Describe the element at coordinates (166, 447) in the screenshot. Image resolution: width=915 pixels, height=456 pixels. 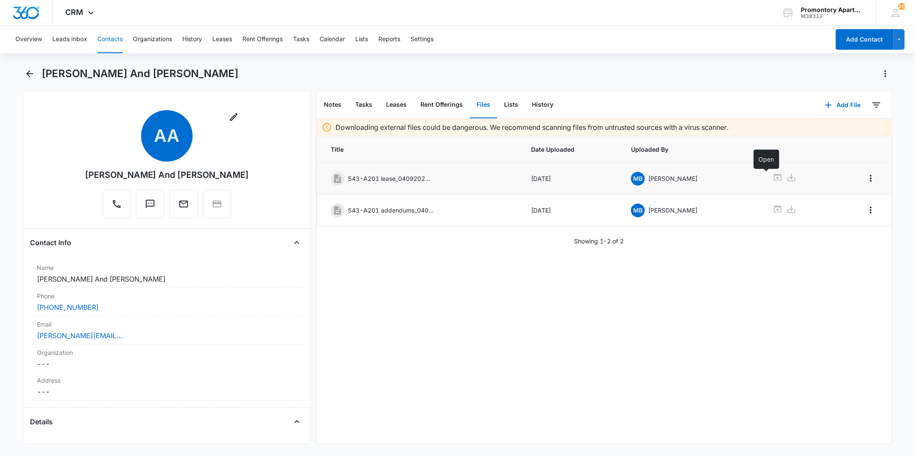
I see `label: Source` at that location.